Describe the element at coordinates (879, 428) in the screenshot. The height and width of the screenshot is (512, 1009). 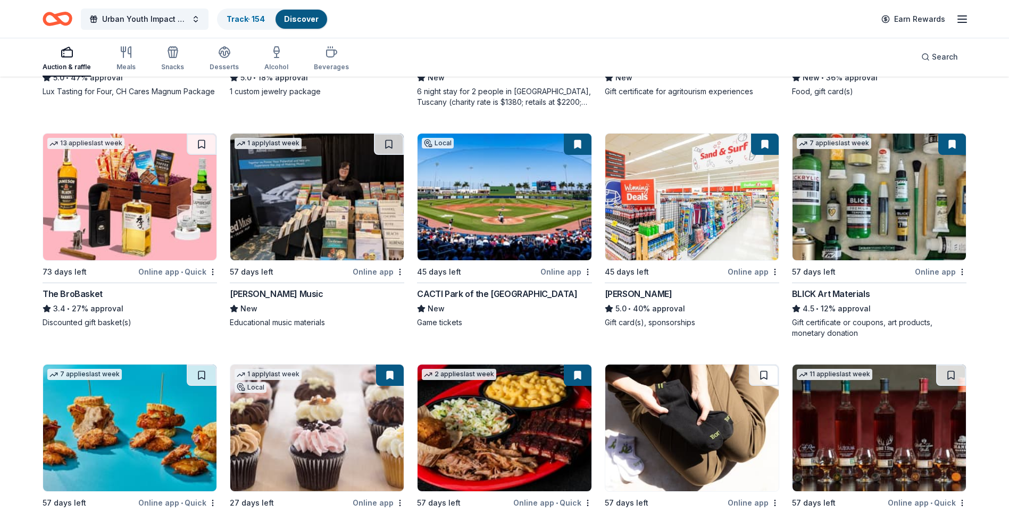
I see `img: Image for Buffalo Trace Distillery` at that location.